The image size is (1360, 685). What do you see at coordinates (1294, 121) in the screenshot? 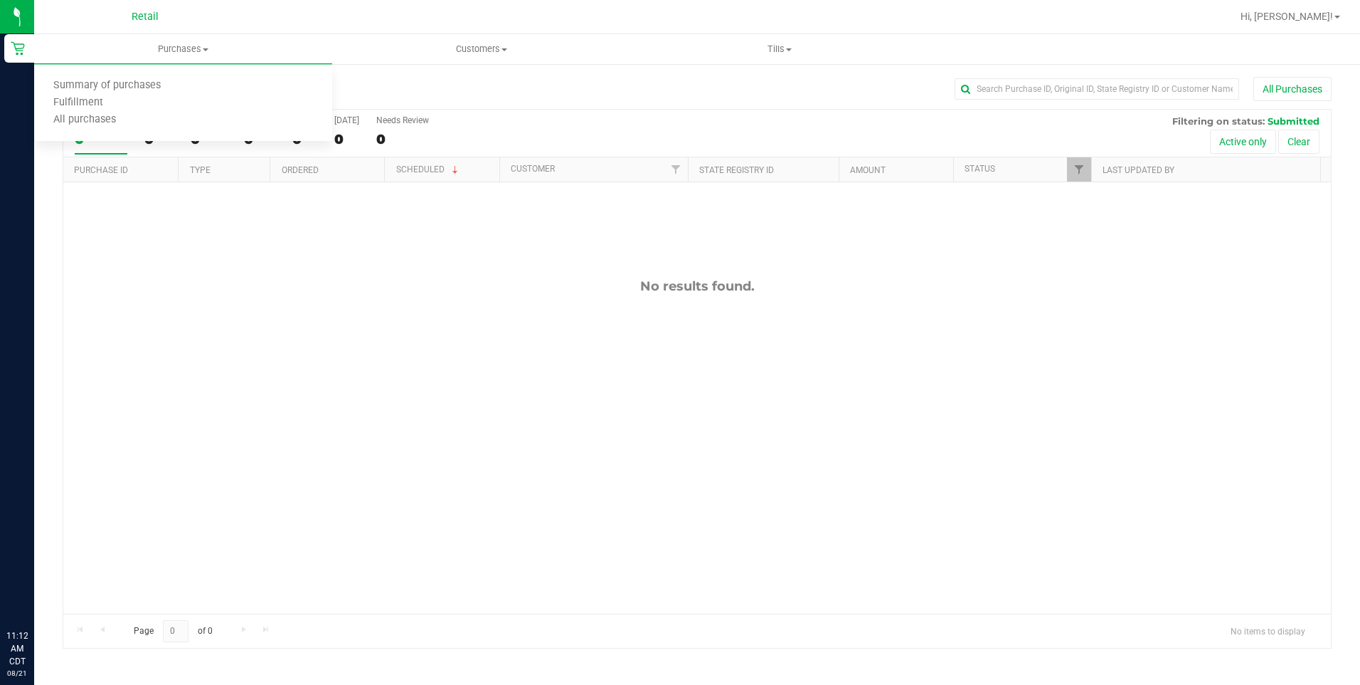
I see `span: Submitted` at bounding box center [1294, 121].